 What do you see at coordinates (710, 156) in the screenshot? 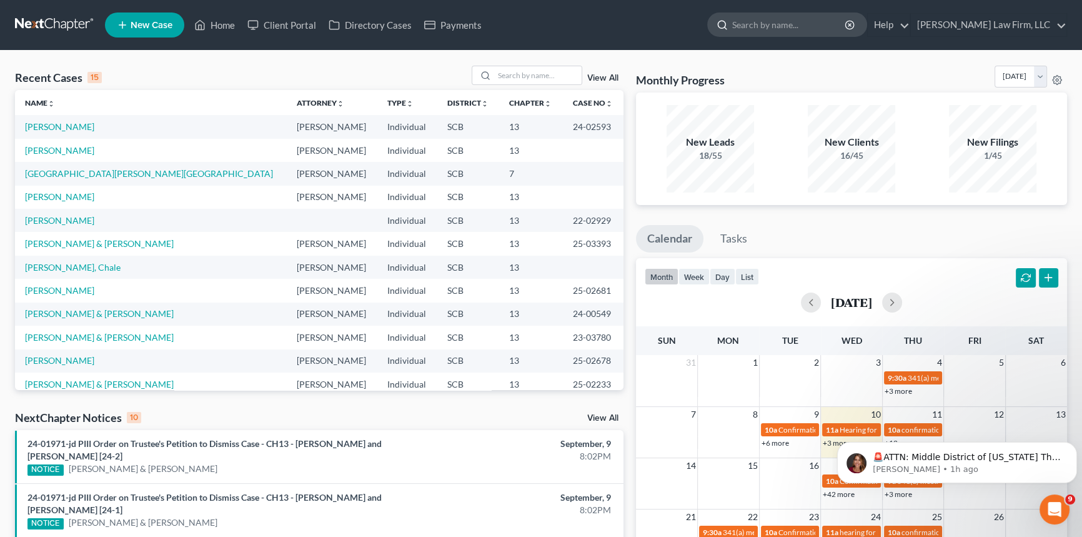
I see `div: 18/55` at bounding box center [710, 156].